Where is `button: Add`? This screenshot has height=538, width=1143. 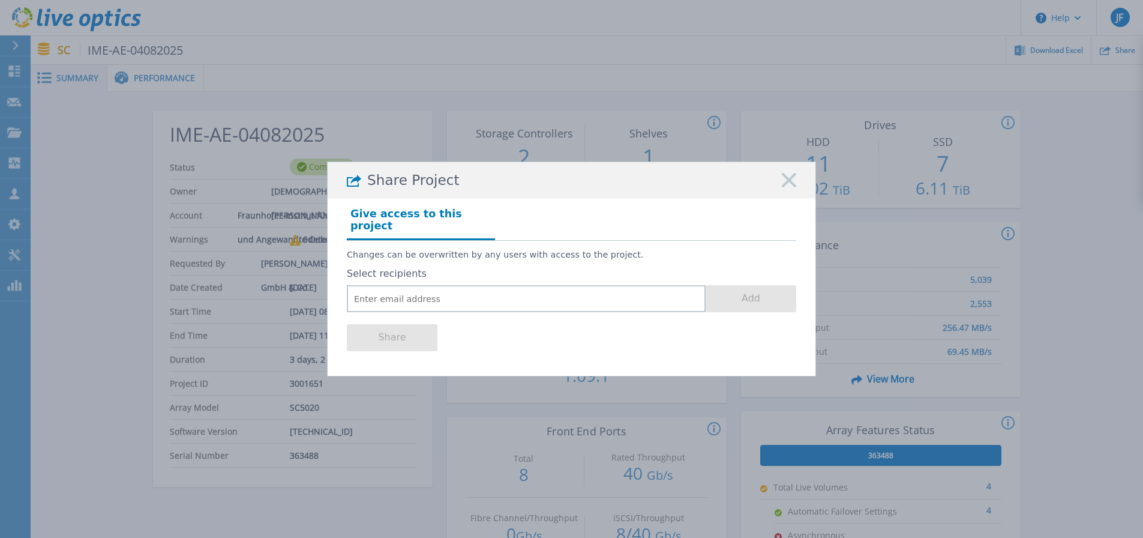 button: Add is located at coordinates (751, 298).